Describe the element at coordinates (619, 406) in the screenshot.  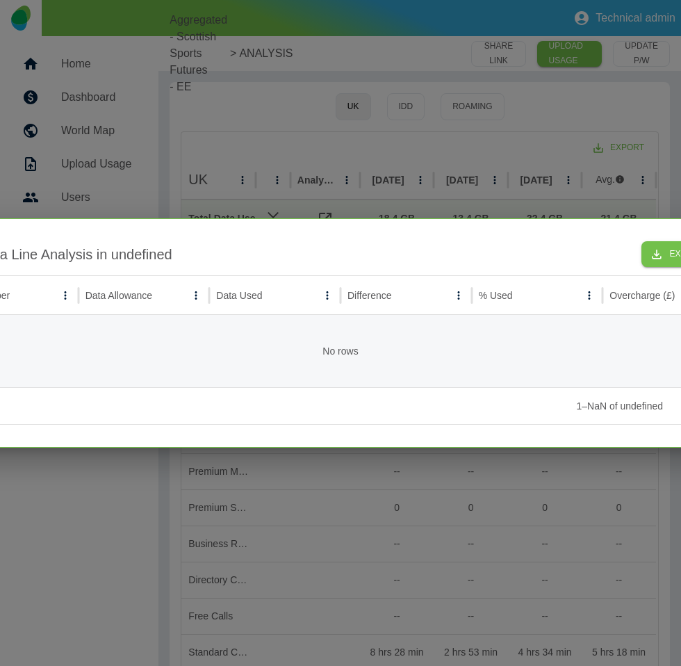
I see `p: 1–NaN of undefined` at that location.